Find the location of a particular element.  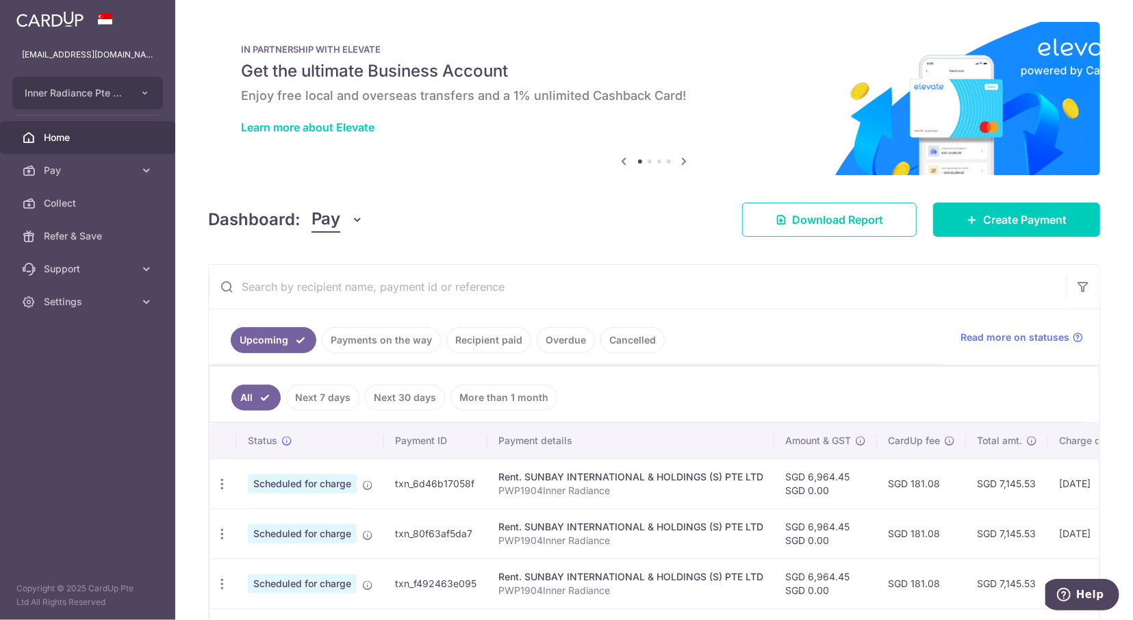

a: Overdue is located at coordinates (565, 340).